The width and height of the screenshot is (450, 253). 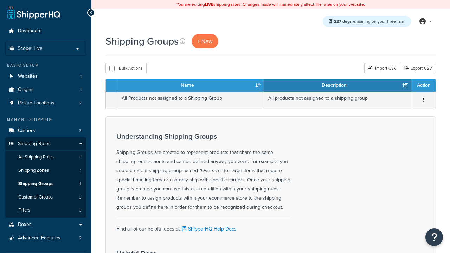 What do you see at coordinates (204, 172) in the screenshot?
I see `div: Shipping Groups are created to represent products that share the same shipping requirements and c...` at bounding box center [204, 172].